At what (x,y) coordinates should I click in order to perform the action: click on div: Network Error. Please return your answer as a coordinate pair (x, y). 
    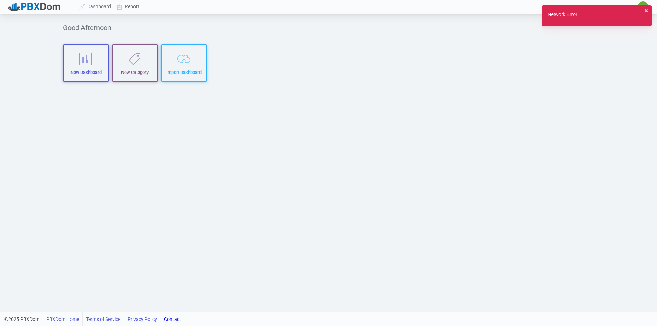
    Looking at the image, I should click on (562, 16).